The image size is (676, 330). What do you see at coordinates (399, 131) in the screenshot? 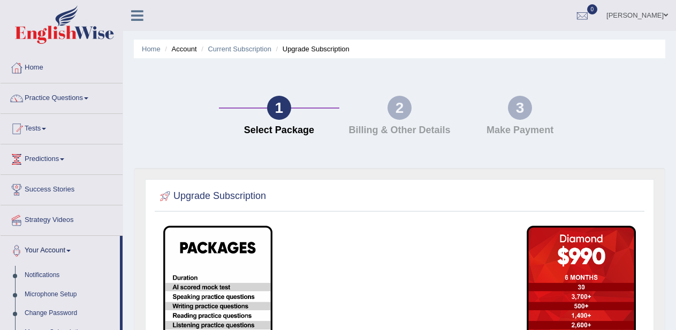
I see `h4: Billing & Other Details` at bounding box center [399, 131].